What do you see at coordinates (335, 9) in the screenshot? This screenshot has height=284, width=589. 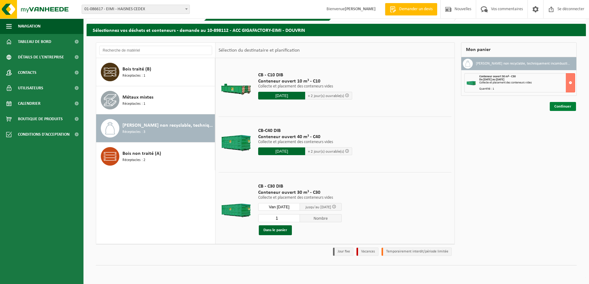 I see `font: Bienvenue` at bounding box center [335, 9].